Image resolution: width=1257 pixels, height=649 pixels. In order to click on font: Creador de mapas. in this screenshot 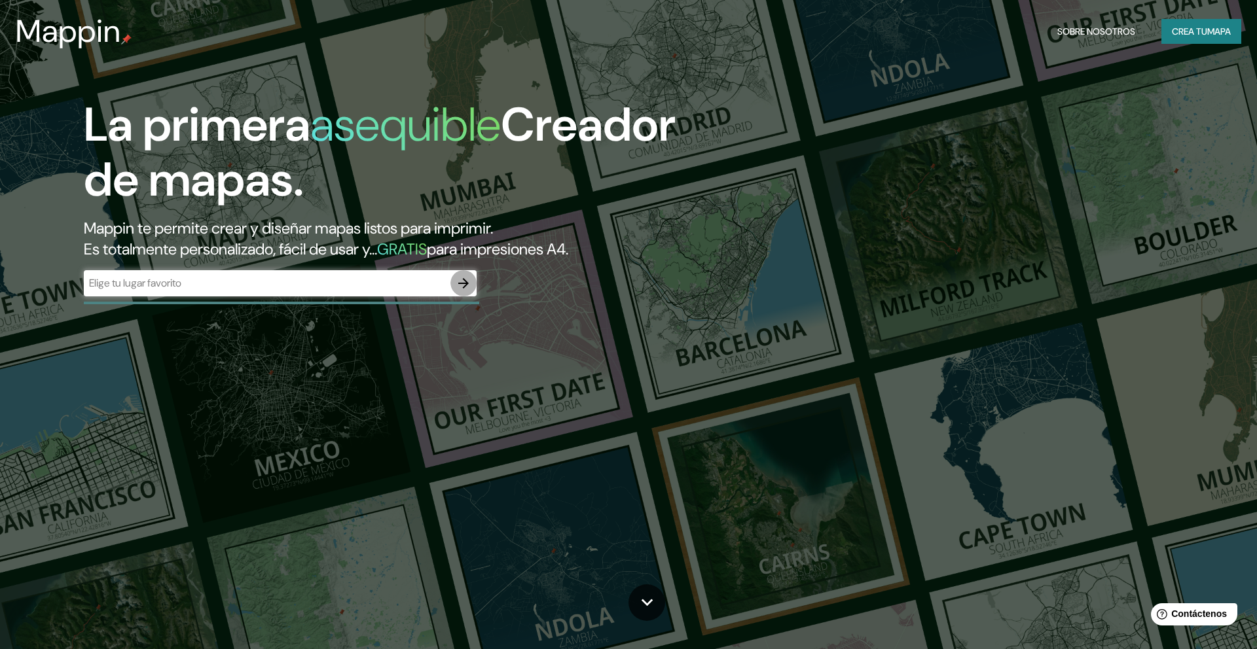, I will do `click(380, 152)`.